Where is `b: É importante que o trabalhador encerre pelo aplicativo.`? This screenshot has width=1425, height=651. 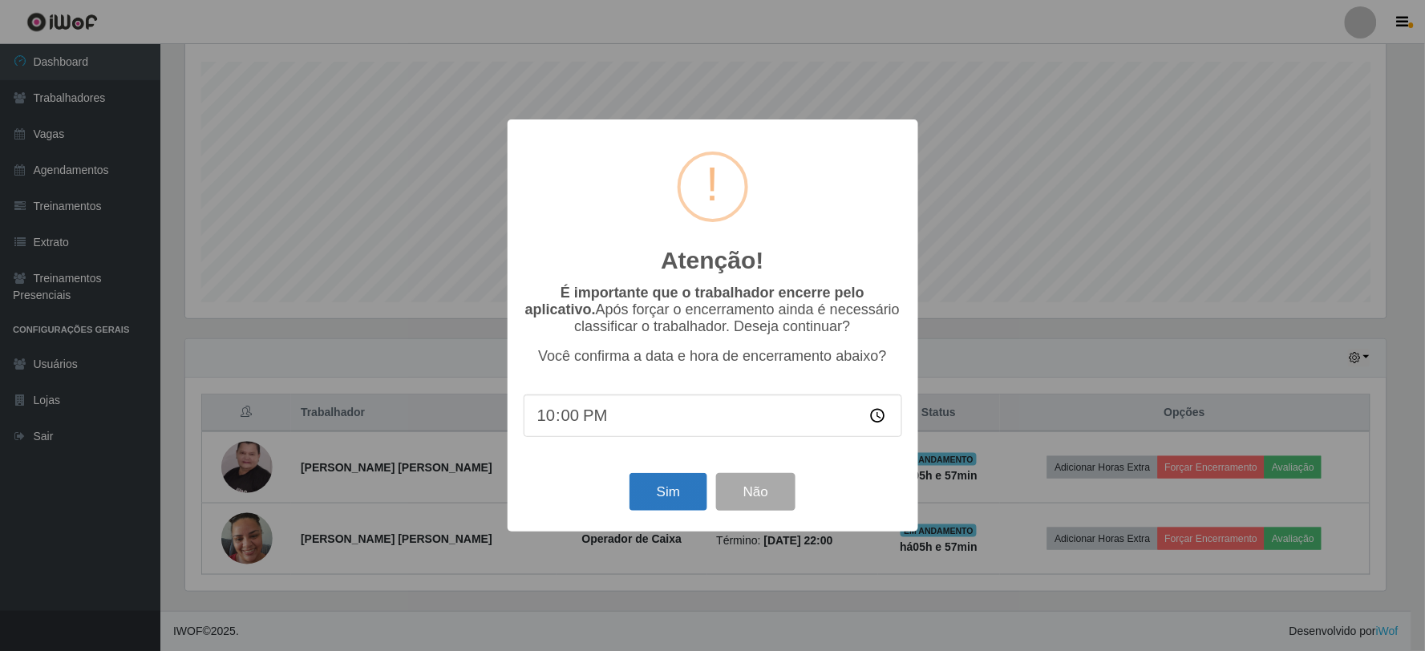 b: É importante que o trabalhador encerre pelo aplicativo. is located at coordinates (694, 301).